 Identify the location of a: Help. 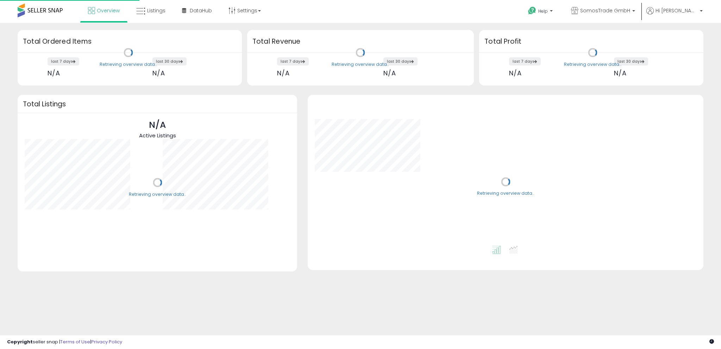
(541, 12).